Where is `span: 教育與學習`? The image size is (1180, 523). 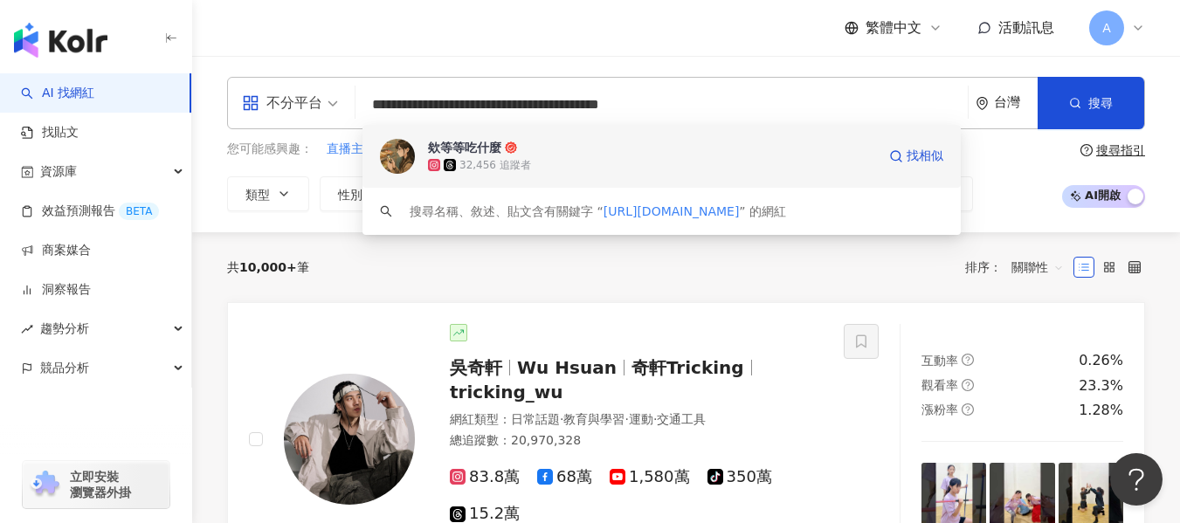 span: 教育與學習 is located at coordinates (594, 419).